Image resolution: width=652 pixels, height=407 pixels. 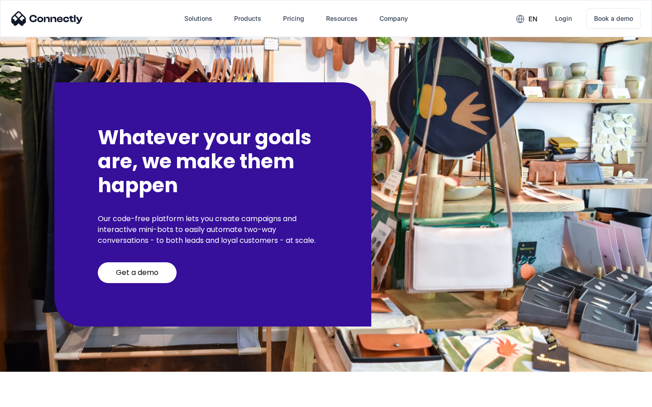 What do you see at coordinates (293, 19) in the screenshot?
I see `a: Pricing` at bounding box center [293, 19].